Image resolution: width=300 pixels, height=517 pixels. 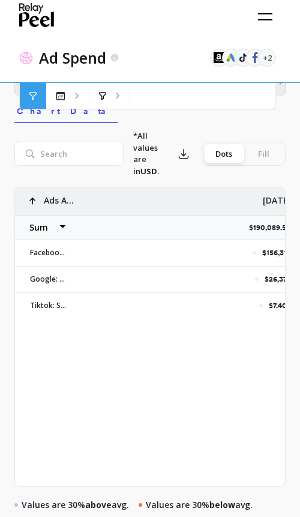 I want to click on input: Search, so click(x=69, y=154).